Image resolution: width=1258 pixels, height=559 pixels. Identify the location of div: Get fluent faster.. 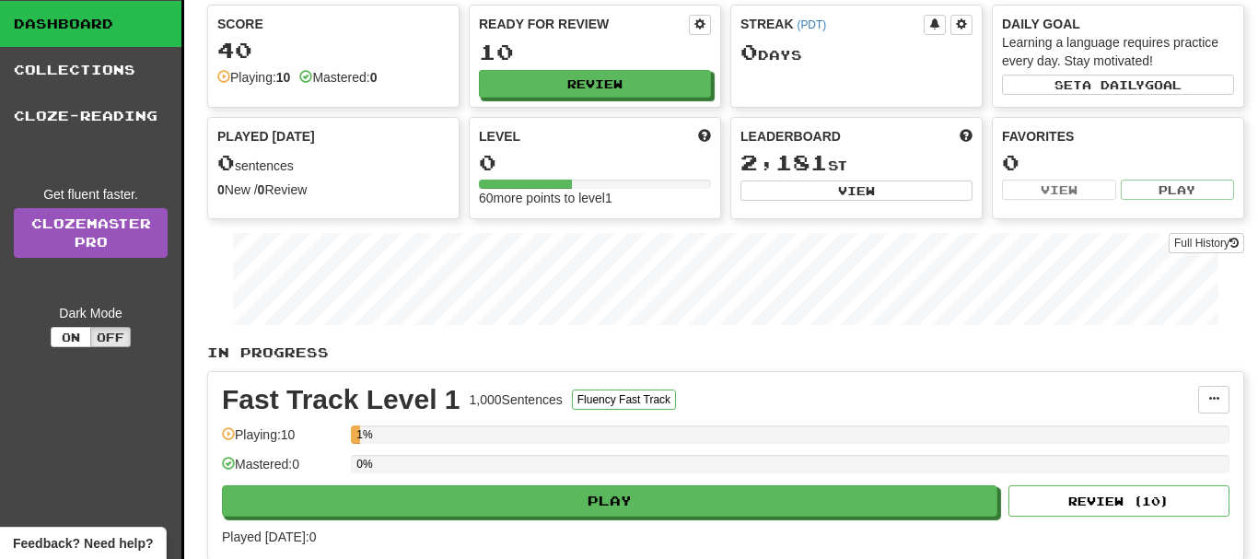
(90, 194).